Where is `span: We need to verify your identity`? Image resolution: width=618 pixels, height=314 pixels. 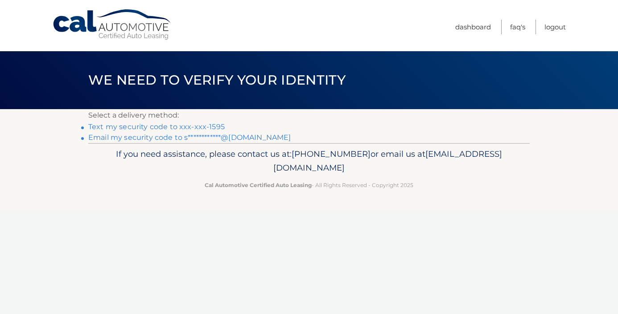
span: We need to verify your identity is located at coordinates (217, 80).